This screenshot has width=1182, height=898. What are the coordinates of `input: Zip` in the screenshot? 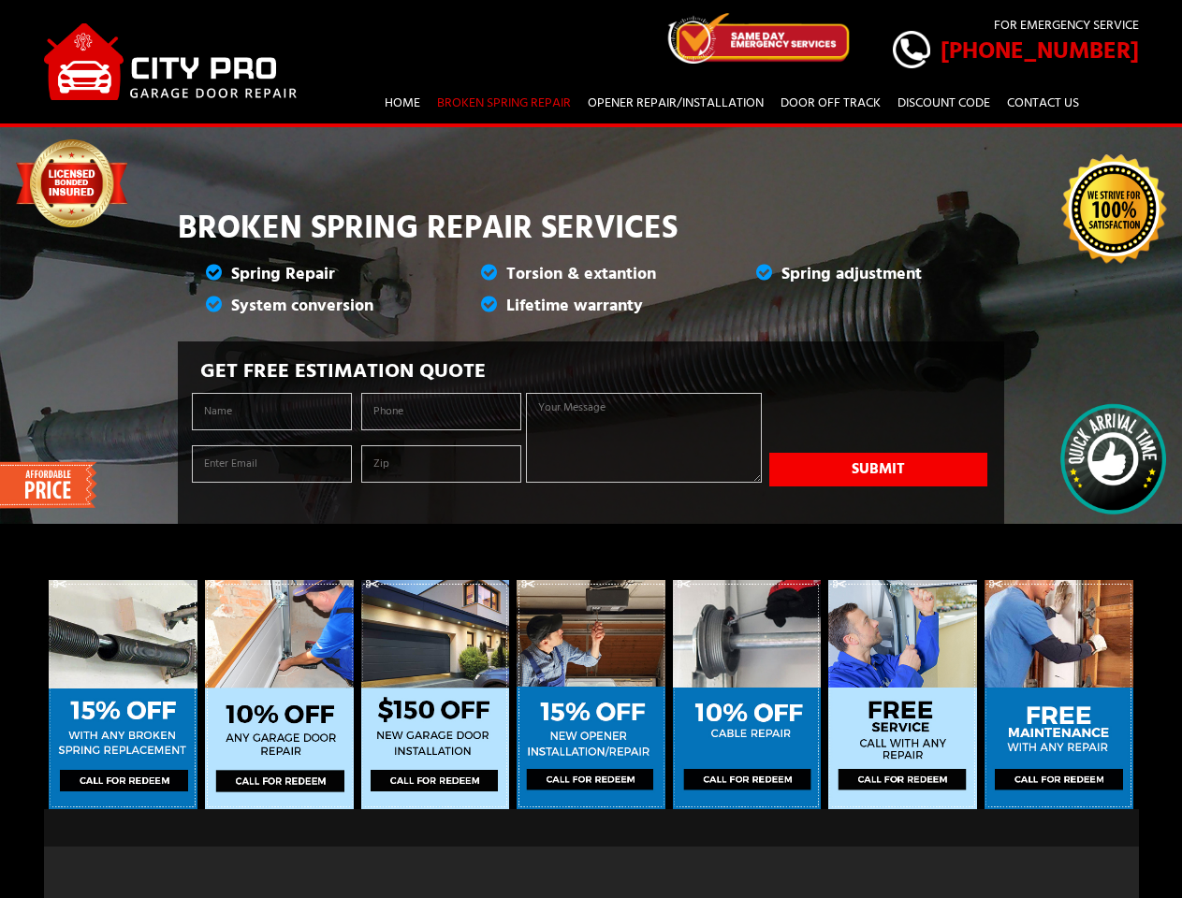 It's located at (441, 464).